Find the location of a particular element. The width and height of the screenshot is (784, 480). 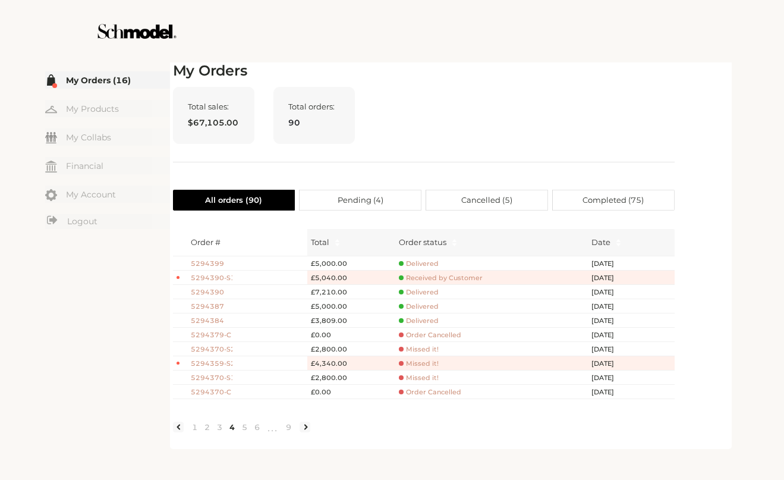

td: £7,210.00 is located at coordinates (351, 292).